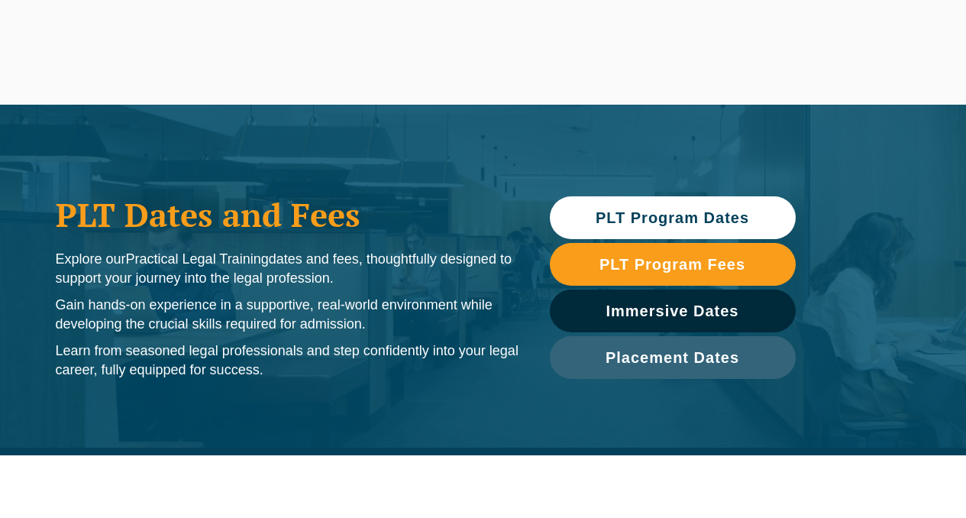 This screenshot has width=966, height=518. I want to click on span: PLT Program Dates, so click(672, 218).